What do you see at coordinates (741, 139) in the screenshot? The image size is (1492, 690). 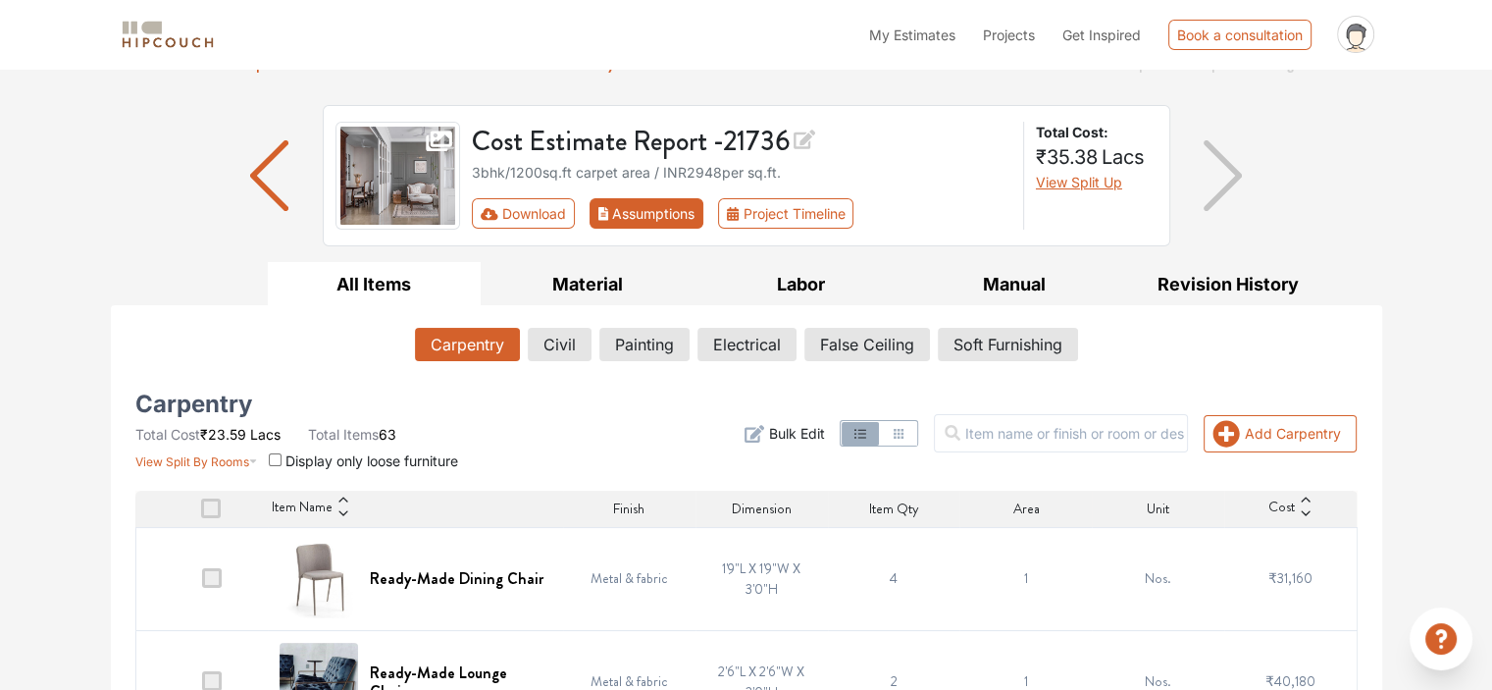 I see `h3: Cost Estimate Report - 21736` at bounding box center [741, 139].